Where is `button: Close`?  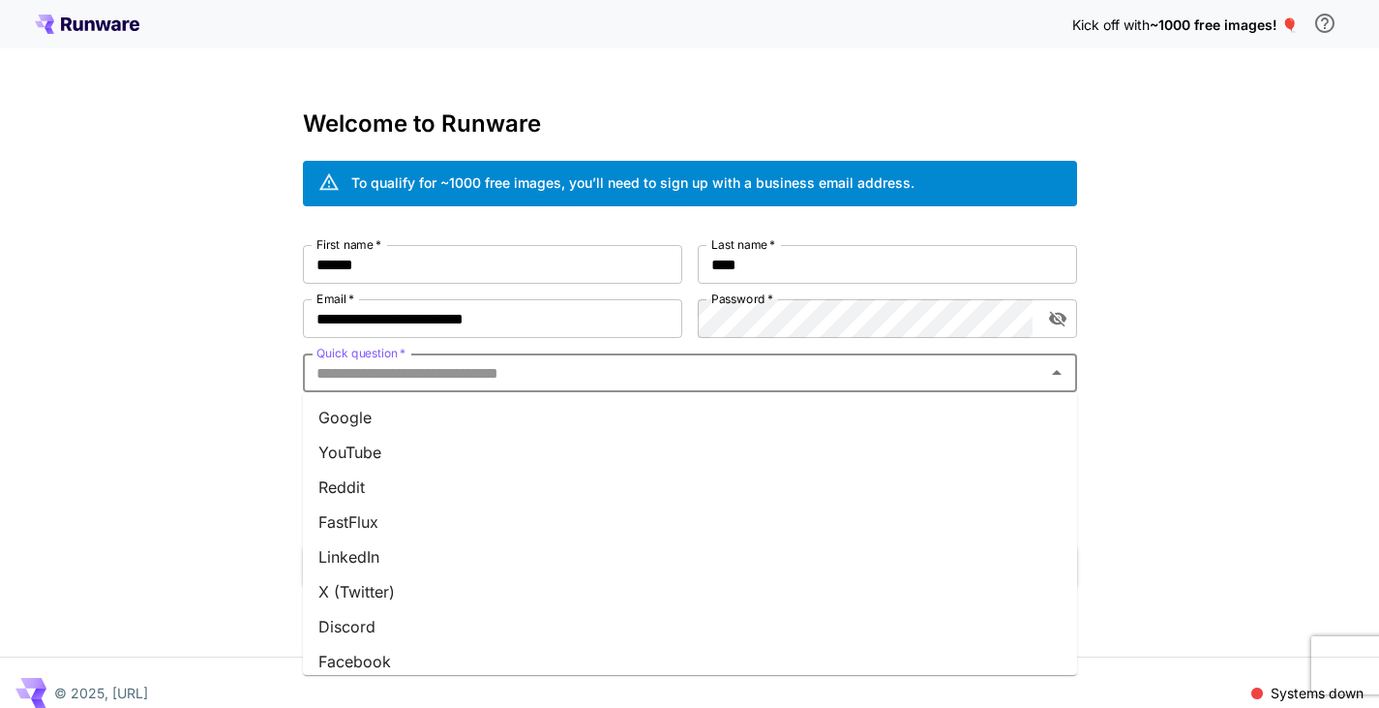
button: Close is located at coordinates (1057, 373).